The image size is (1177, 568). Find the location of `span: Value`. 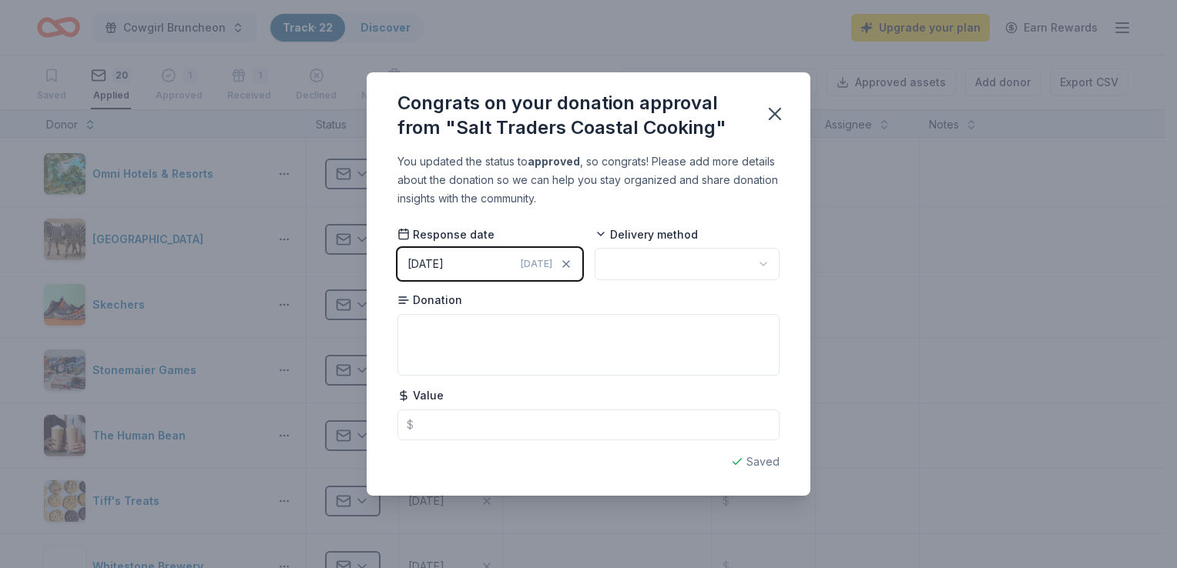

span: Value is located at coordinates (421, 396).